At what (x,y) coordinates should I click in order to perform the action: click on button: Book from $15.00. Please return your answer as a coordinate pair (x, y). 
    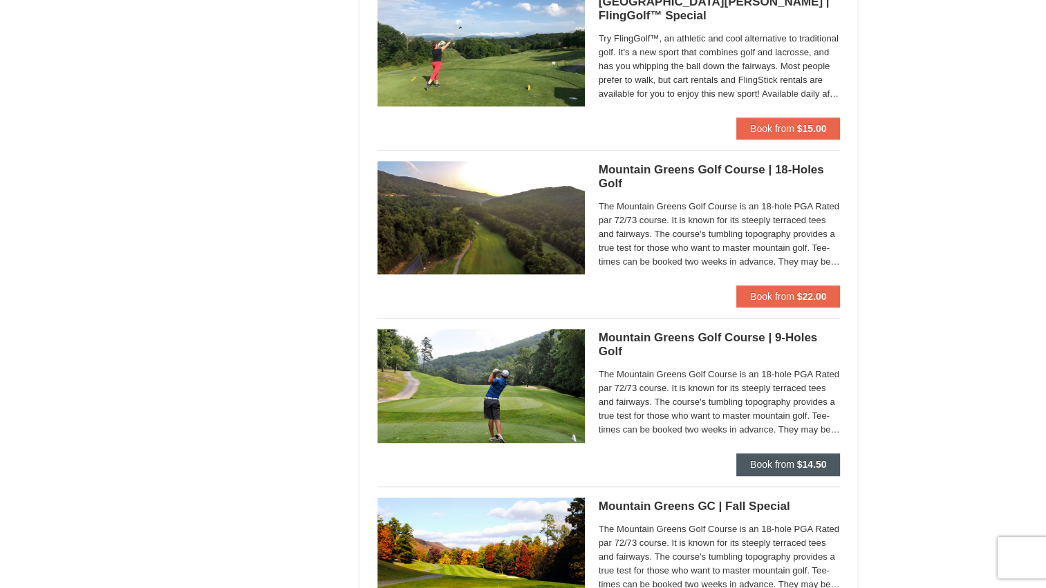
    Looking at the image, I should click on (788, 129).